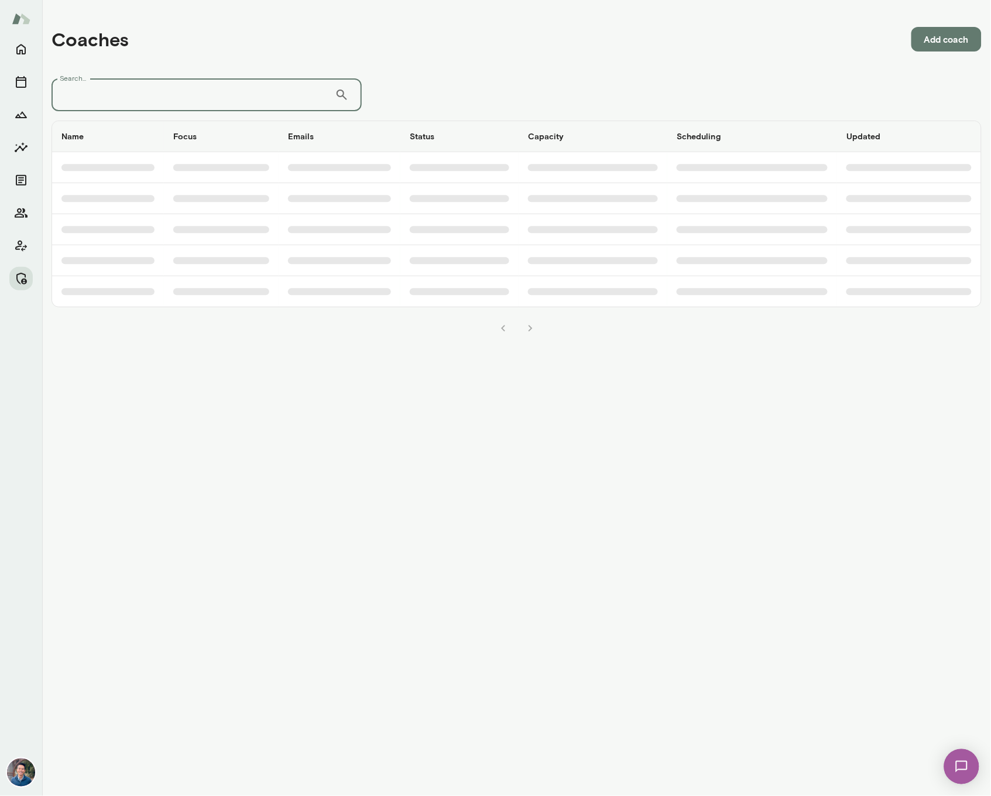  Describe the element at coordinates (21, 115) in the screenshot. I see `button: Growth Plan` at that location.